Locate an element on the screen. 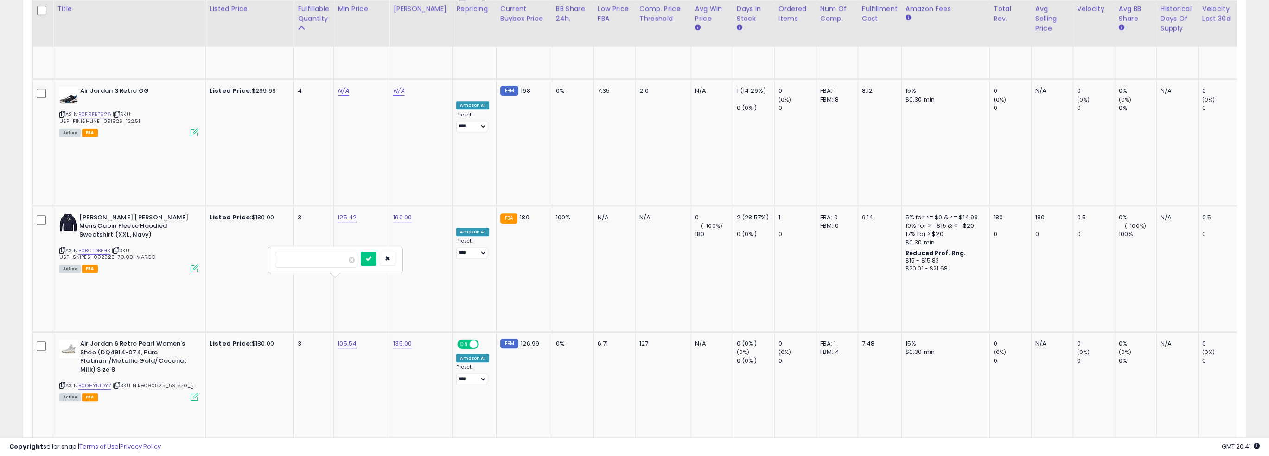 The image size is (1269, 456). div: 8.12 is located at coordinates (878, 91).